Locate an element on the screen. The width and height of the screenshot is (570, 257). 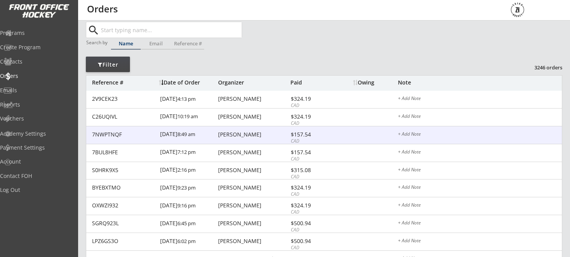
font: 4:13 pm is located at coordinates (186, 99).